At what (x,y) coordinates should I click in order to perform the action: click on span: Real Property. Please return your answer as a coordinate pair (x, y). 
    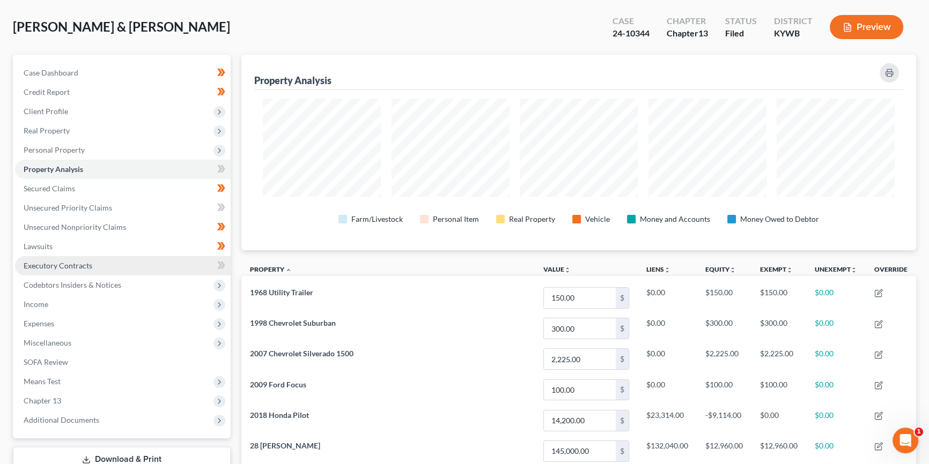
    Looking at the image, I should click on (47, 130).